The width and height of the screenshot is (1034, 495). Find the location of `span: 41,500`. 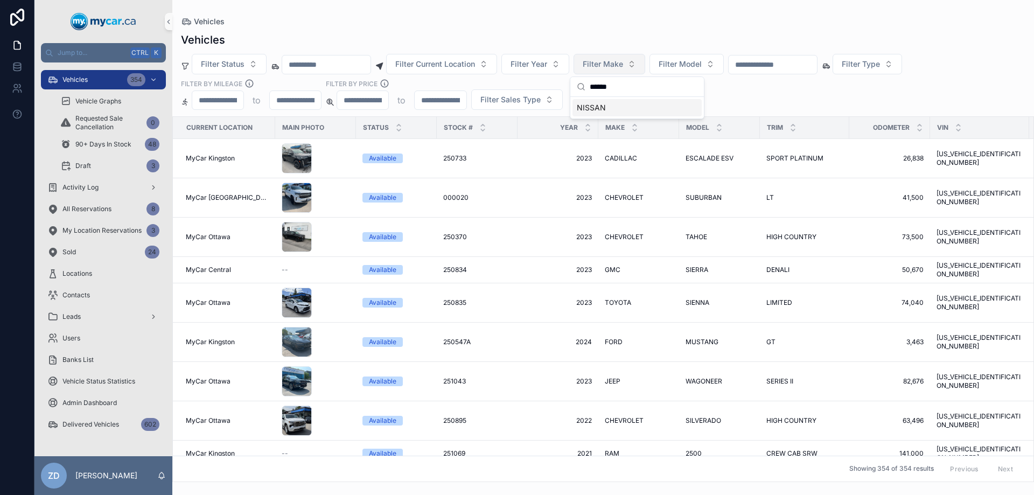

span: 41,500 is located at coordinates (889, 198).